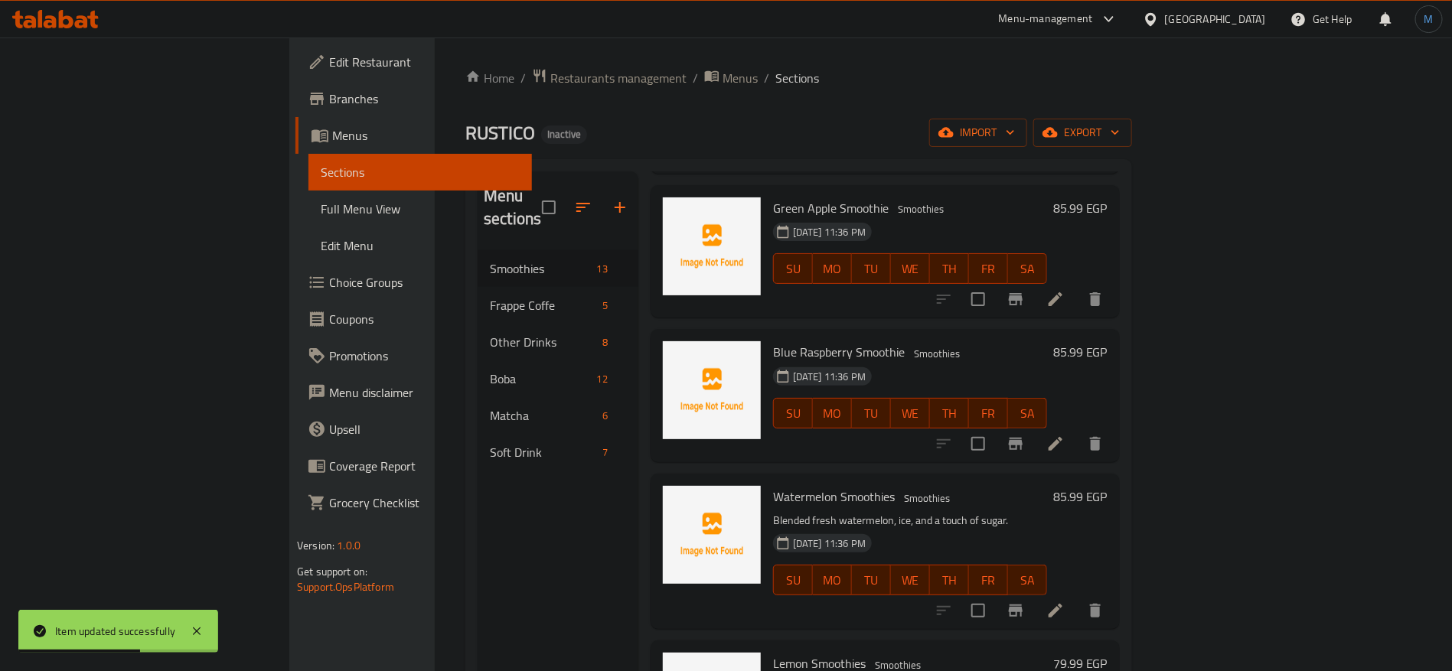 This screenshot has width=1452, height=671. I want to click on button: export, so click(1083, 132).